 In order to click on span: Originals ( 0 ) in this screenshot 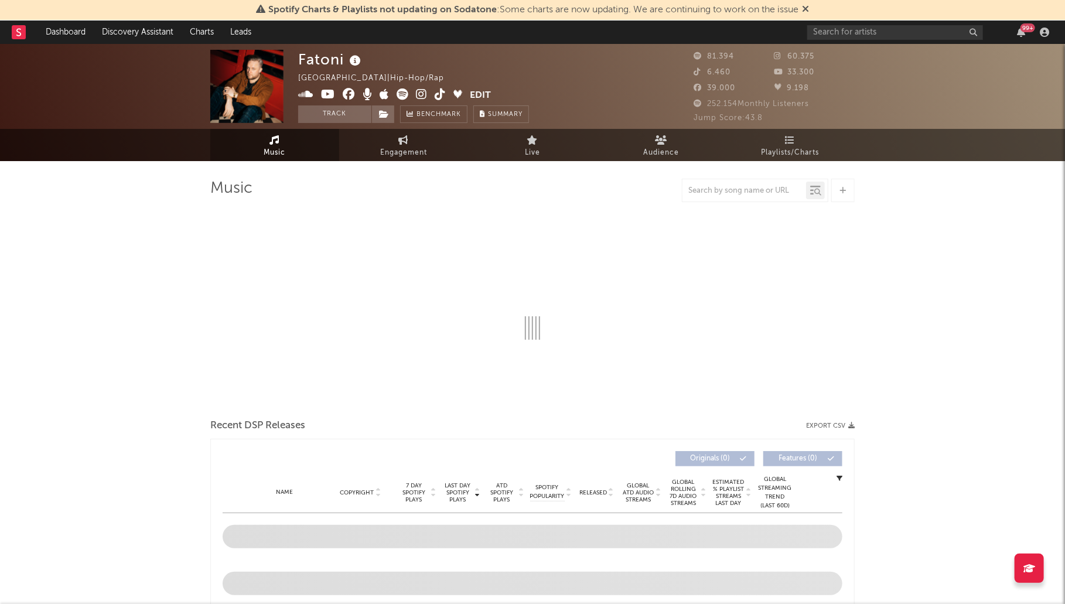, I will do `click(710, 459)`.